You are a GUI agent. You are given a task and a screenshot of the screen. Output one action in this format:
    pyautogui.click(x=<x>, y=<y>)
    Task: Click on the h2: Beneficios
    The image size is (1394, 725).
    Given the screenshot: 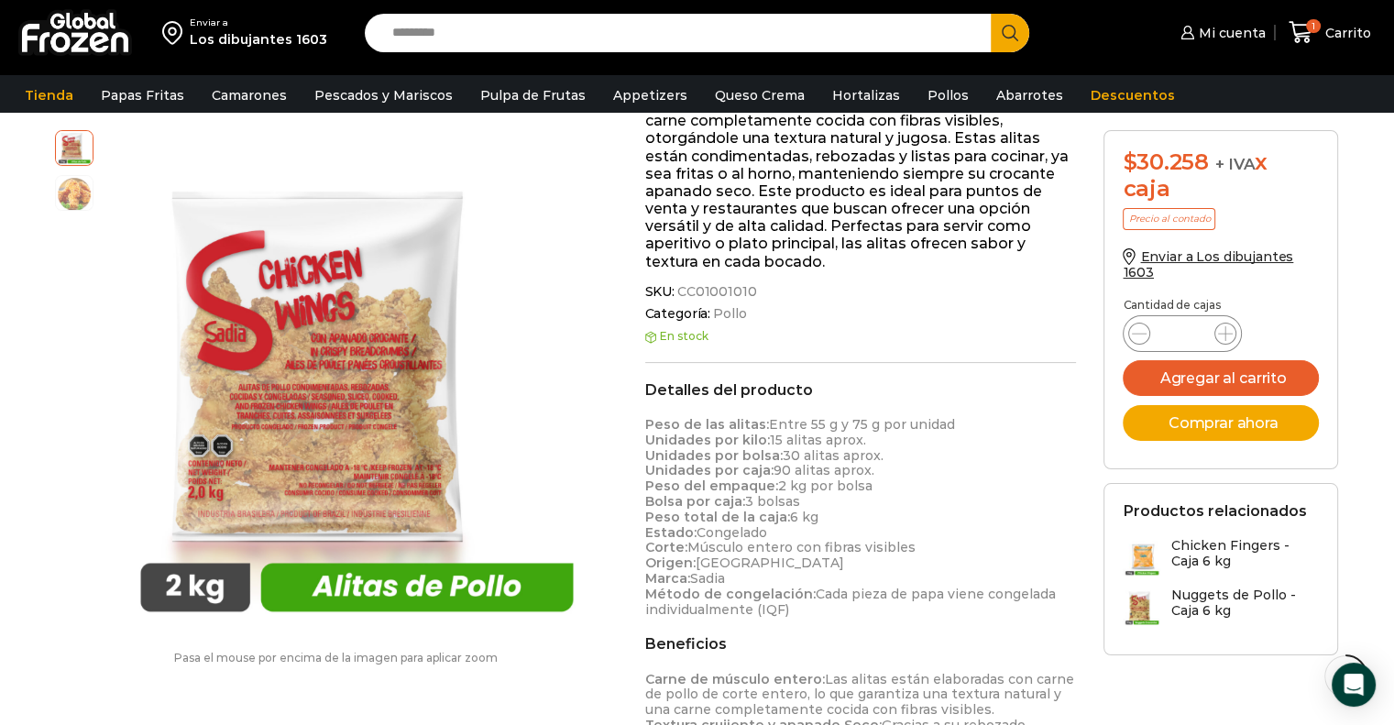 What is the action you would take?
    pyautogui.click(x=860, y=643)
    